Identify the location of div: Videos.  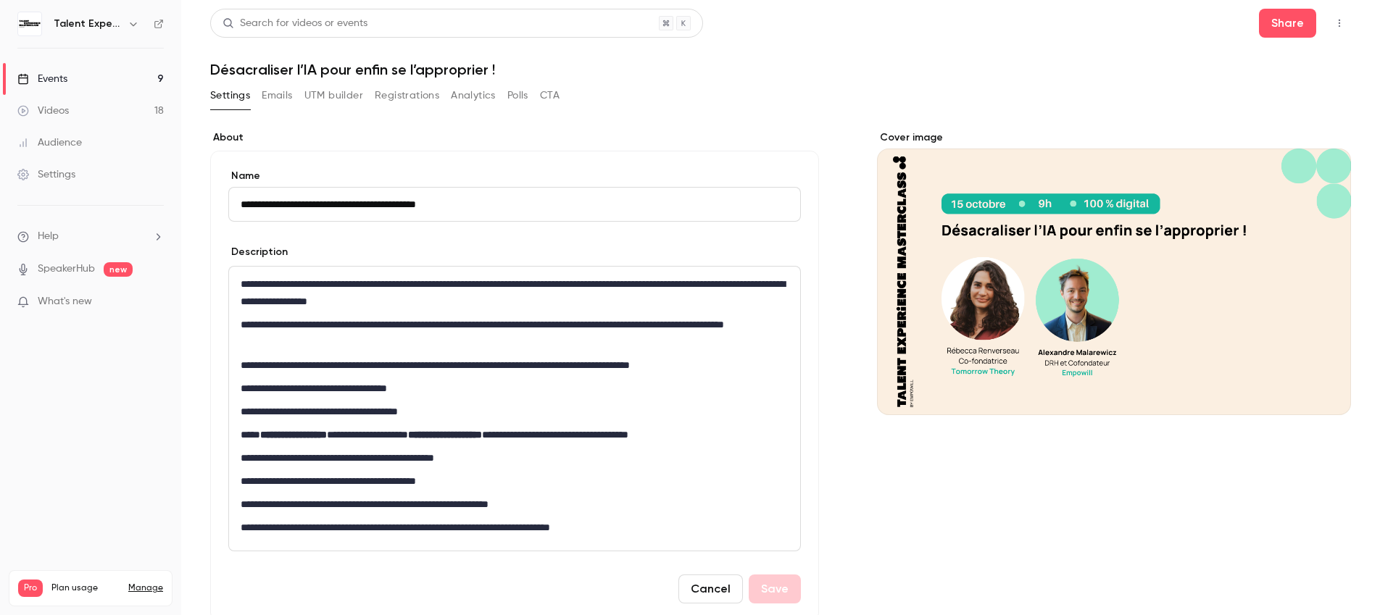
(43, 111).